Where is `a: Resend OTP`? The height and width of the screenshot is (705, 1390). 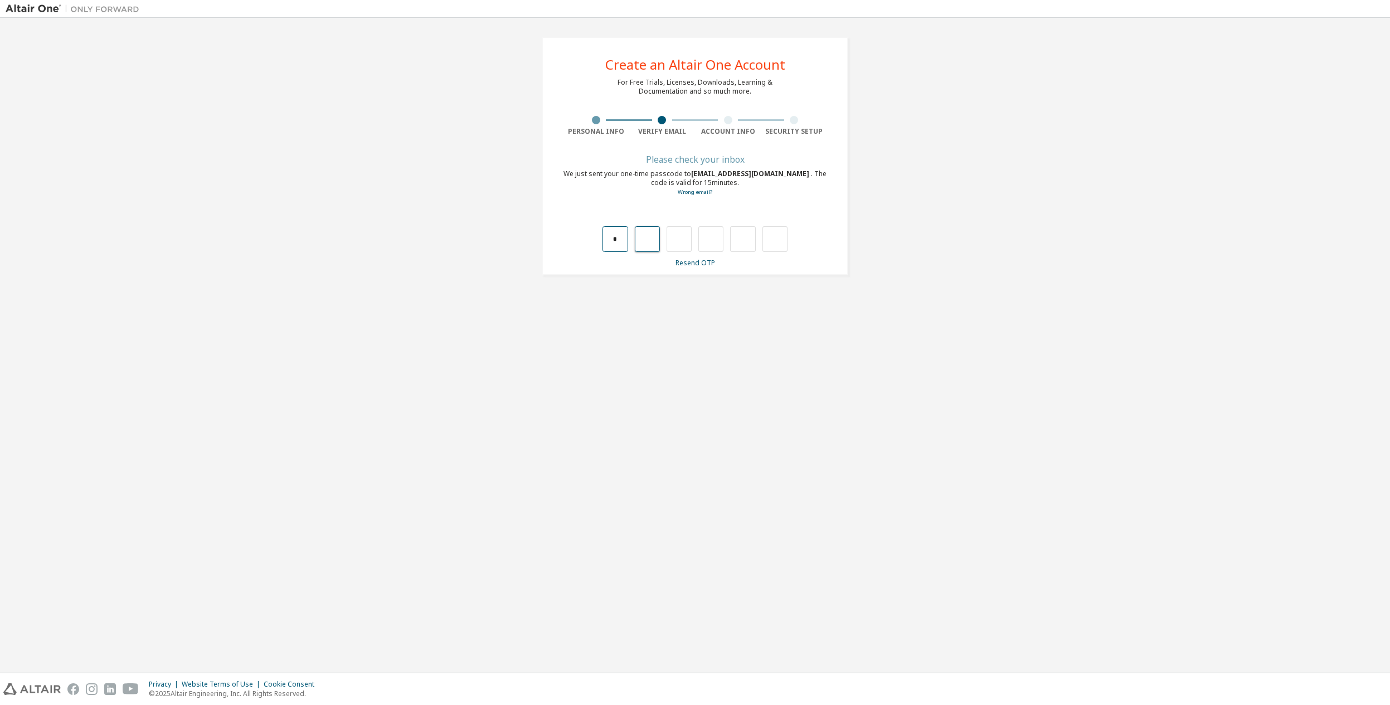
a: Resend OTP is located at coordinates (695, 262).